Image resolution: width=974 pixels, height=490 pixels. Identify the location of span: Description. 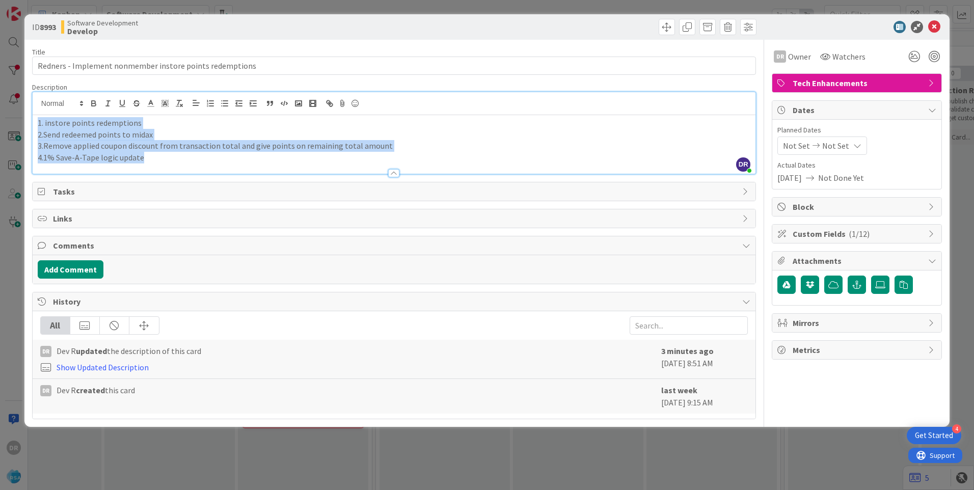
(49, 87).